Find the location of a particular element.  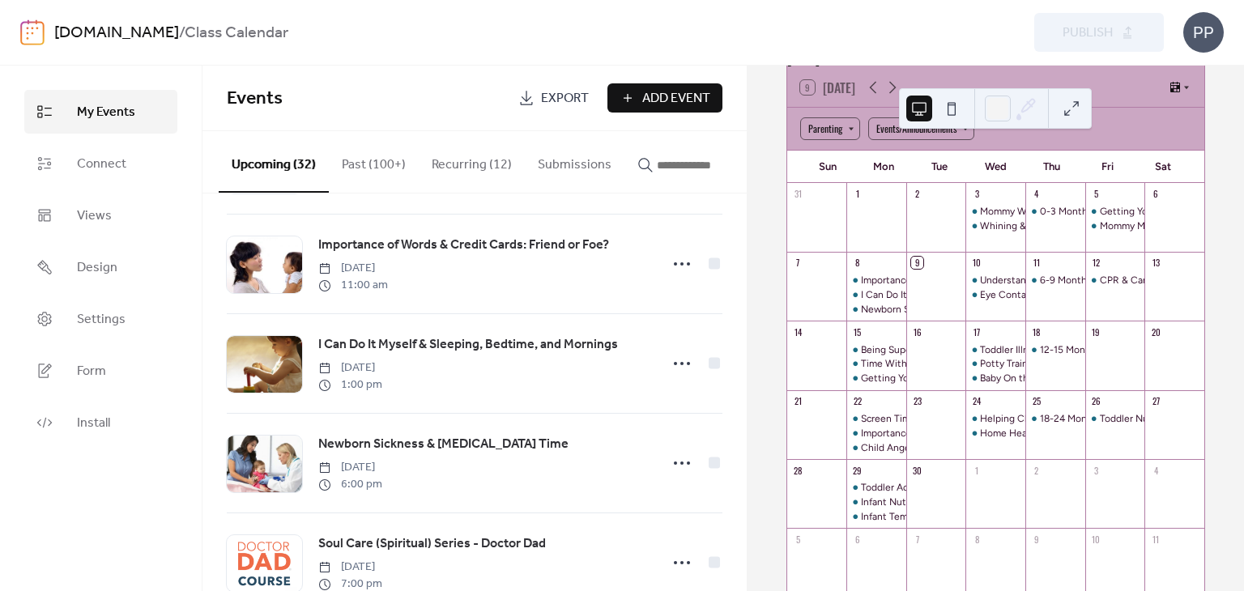

div: Thu is located at coordinates (1051, 167).